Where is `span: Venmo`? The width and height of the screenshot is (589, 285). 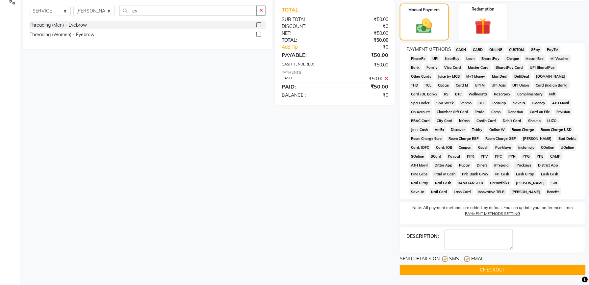
span: Venmo is located at coordinates (466, 103).